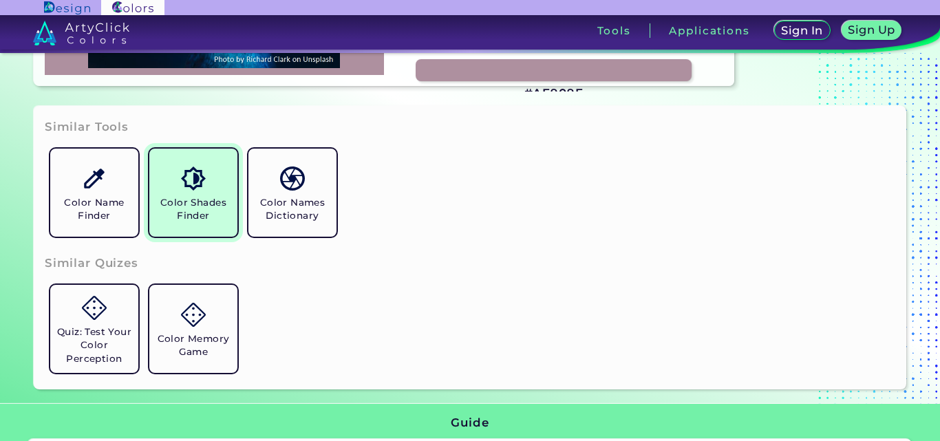  I want to click on img: icon_color_names_dictionary.svg, so click(292, 178).